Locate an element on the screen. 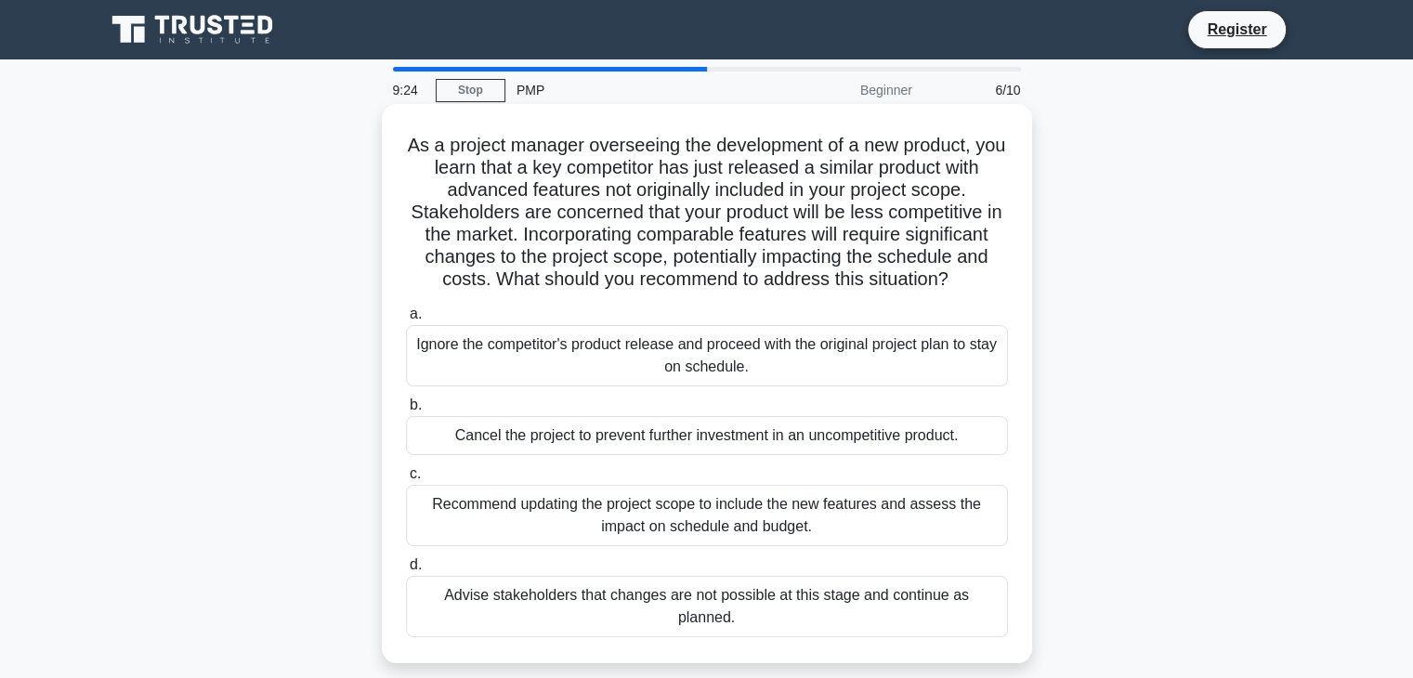  div: Beginner is located at coordinates (841, 90).